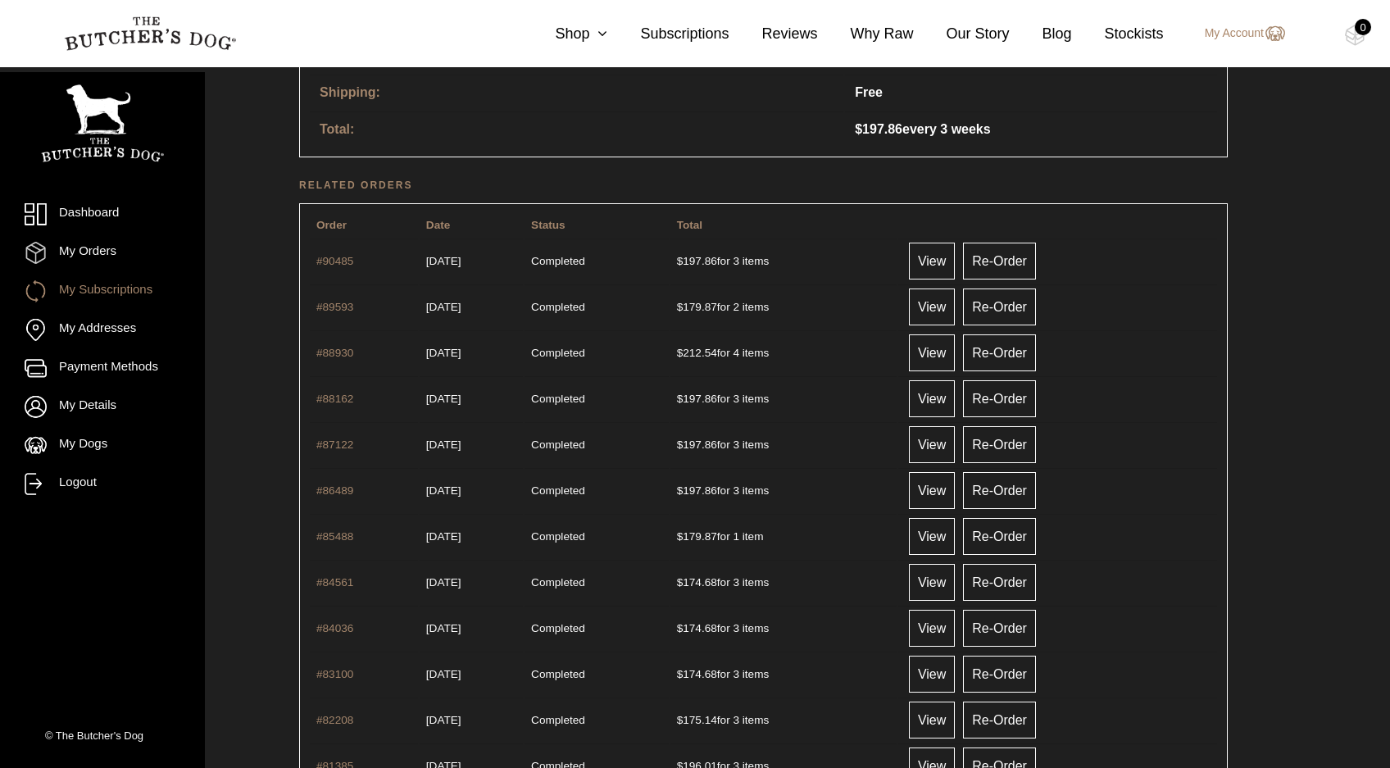 The height and width of the screenshot is (768, 1390). Describe the element at coordinates (443, 674) in the screenshot. I see `time: 1741761897` at that location.